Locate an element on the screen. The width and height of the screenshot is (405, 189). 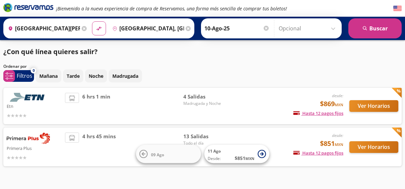
button: 0Filtros is located at coordinates (19, 76).